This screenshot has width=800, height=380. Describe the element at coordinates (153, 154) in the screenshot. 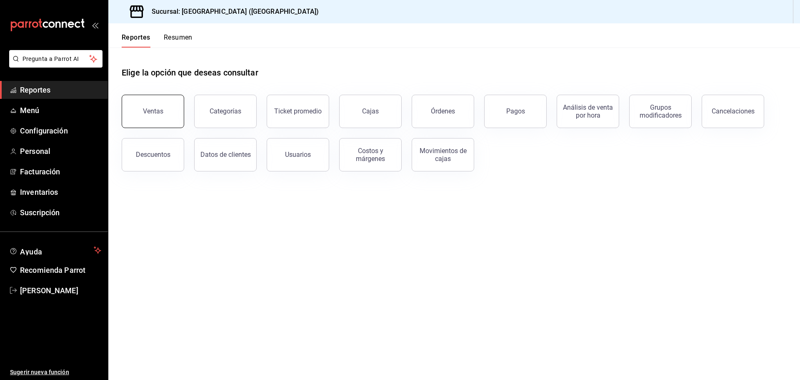

I see `div: Descuentos` at that location.